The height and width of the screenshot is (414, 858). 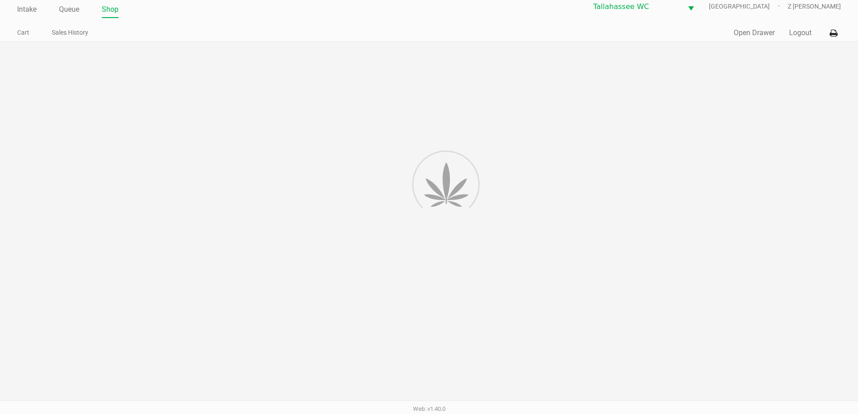 What do you see at coordinates (754, 33) in the screenshot?
I see `button: Open Drawer` at bounding box center [754, 33].